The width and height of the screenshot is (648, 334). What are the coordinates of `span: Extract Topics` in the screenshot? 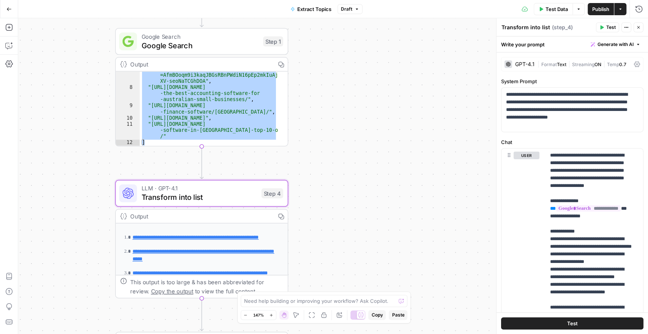 It's located at (314, 9).